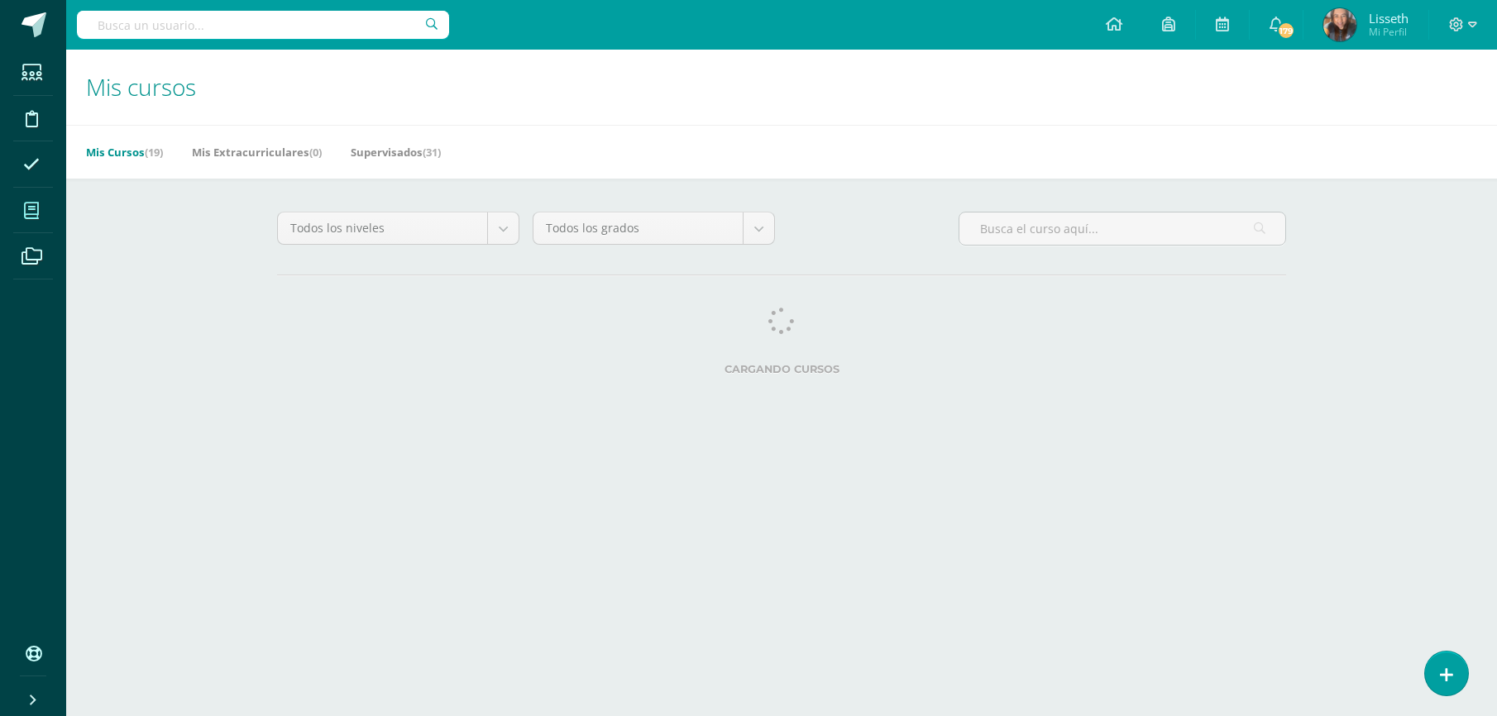 This screenshot has height=716, width=1497. Describe the element at coordinates (1389, 18) in the screenshot. I see `span: Lisseth` at that location.